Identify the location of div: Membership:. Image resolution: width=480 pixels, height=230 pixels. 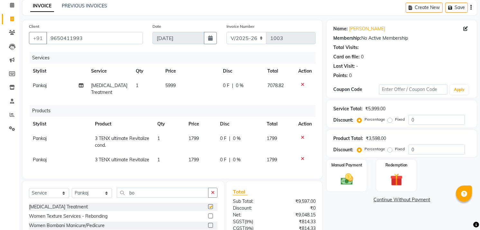
(347, 38).